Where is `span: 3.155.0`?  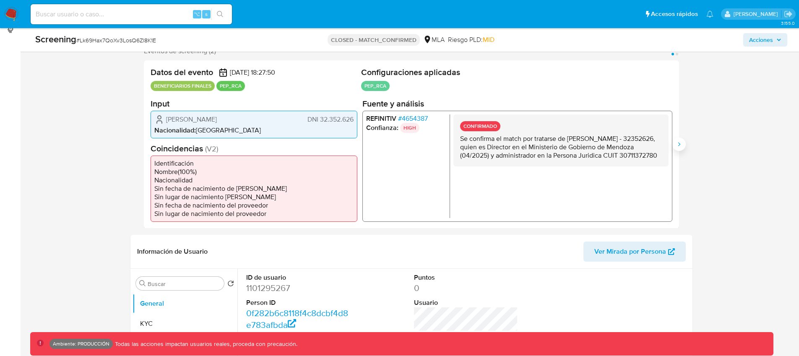
span: 3.155.0 is located at coordinates (788, 23).